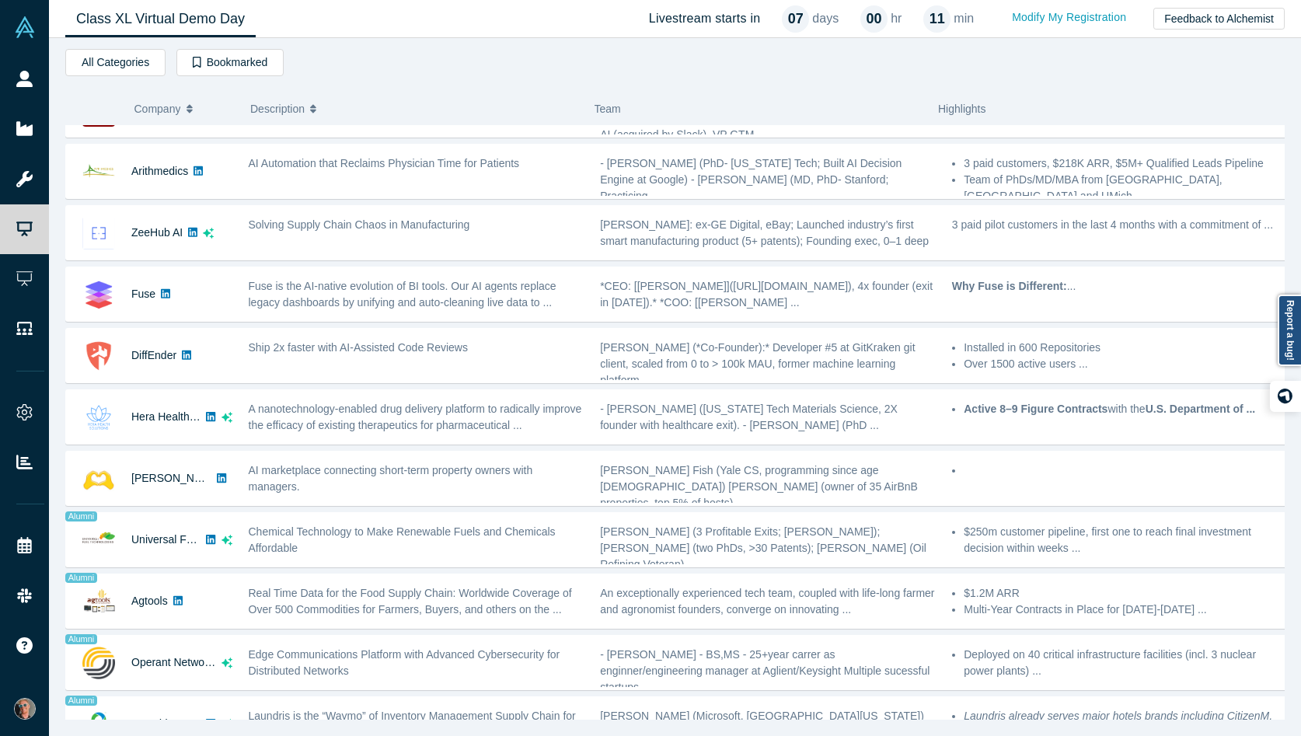 The width and height of the screenshot is (1301, 736). What do you see at coordinates (160, 19) in the screenshot?
I see `a: Class XL Virtual Demo Day` at bounding box center [160, 19].